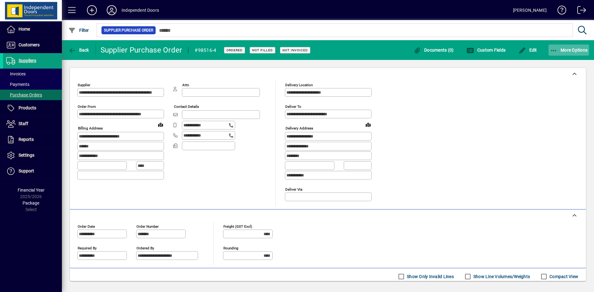 Image resolution: width=594 pixels, height=292 pixels. Describe the element at coordinates (92, 10) in the screenshot. I see `button: Add` at that location.